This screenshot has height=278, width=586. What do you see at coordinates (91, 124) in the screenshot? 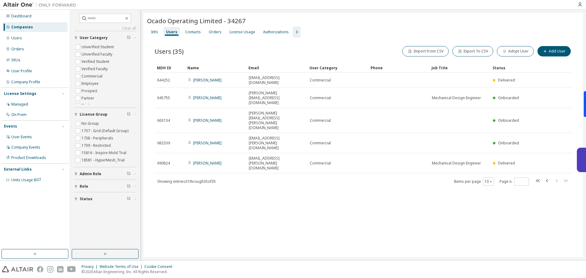
I see `label: No Group` at bounding box center [91, 124].